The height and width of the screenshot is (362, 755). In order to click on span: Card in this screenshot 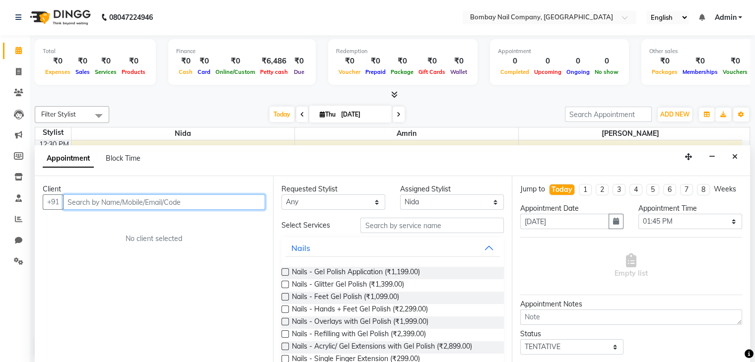, I will do `click(204, 72)`.